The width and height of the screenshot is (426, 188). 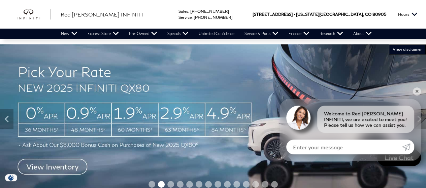 What do you see at coordinates (69, 34) in the screenshot?
I see `a: New` at bounding box center [69, 34].